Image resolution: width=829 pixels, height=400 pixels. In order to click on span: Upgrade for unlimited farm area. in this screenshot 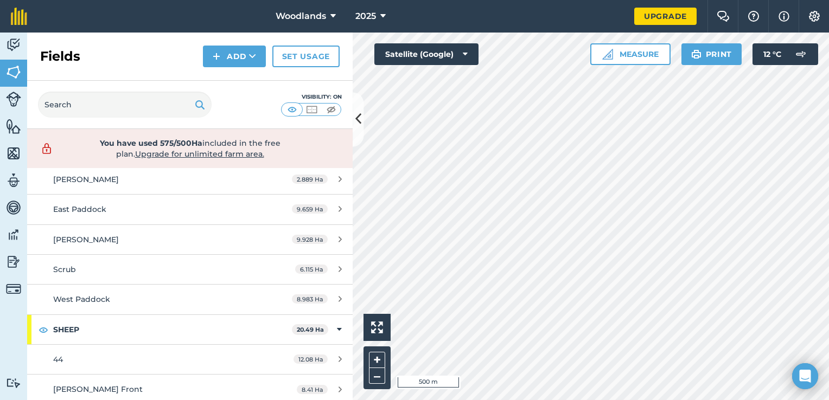, I will do `click(200, 154)`.